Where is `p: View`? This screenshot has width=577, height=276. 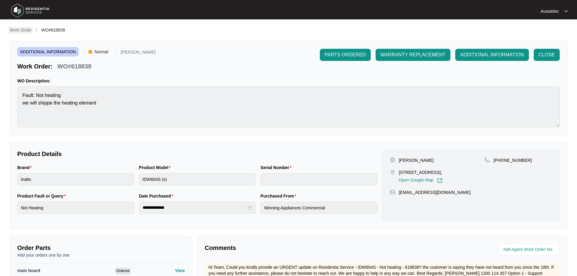 p: View is located at coordinates (180, 270).